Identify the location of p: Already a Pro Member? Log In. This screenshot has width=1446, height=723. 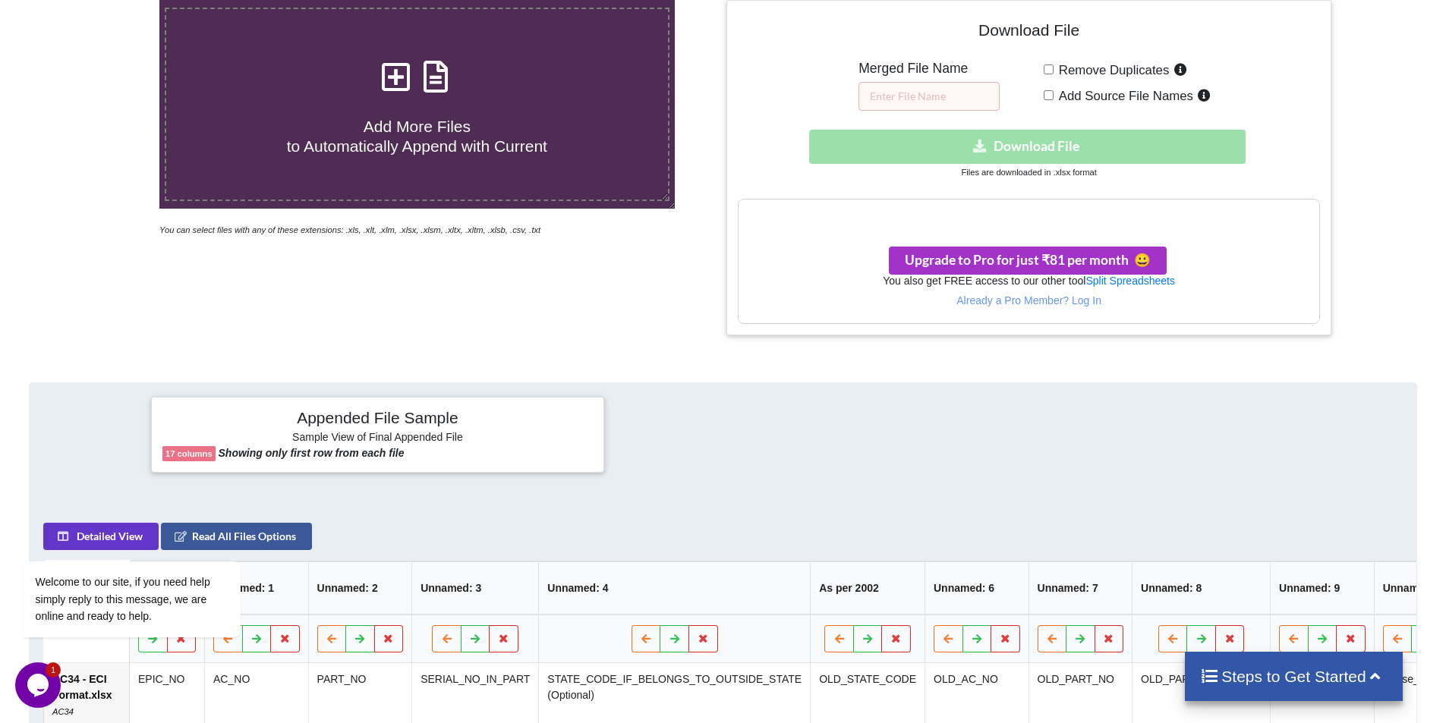
(1028, 301).